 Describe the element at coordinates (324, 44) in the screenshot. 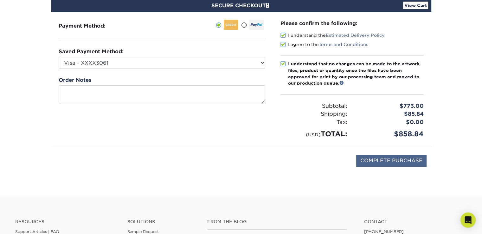

I see `label: I agree to the` at that location.